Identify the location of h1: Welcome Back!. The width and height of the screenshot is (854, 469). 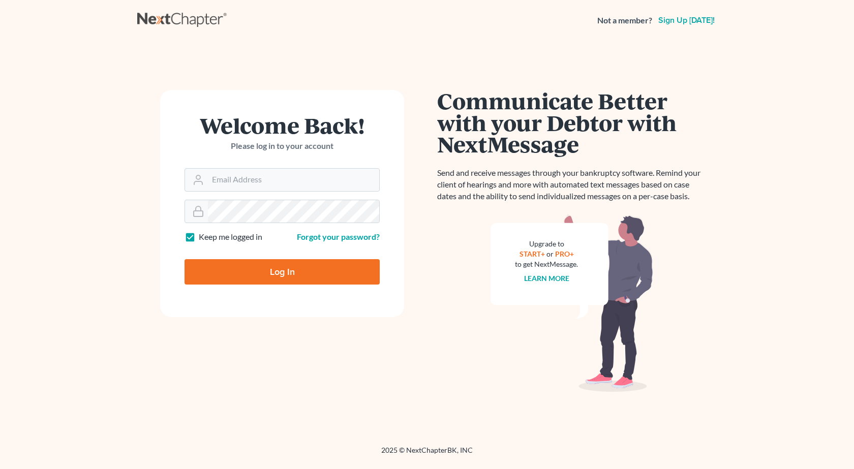
(282, 125).